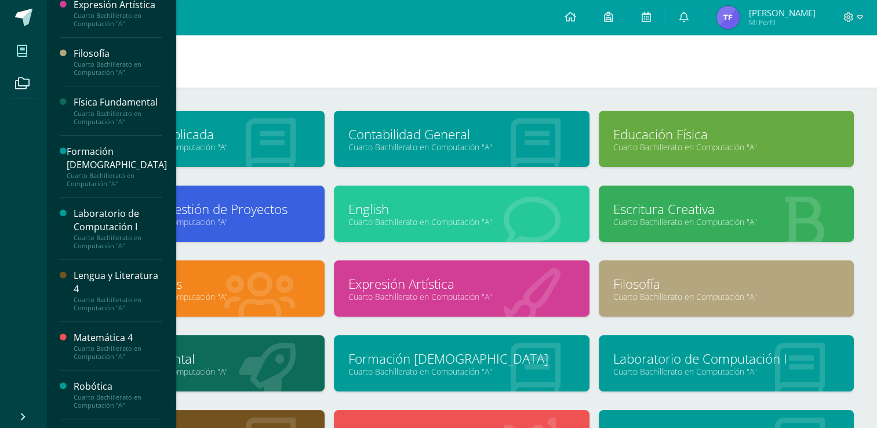  Describe the element at coordinates (118, 53) in the screenshot. I see `div: Filosofía` at that location.